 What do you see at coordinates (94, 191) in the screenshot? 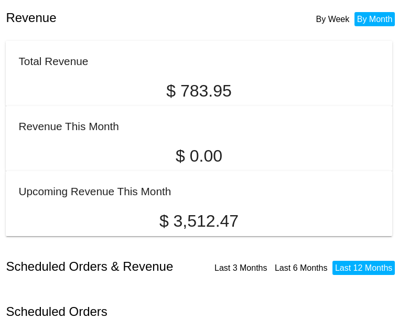
I see `h2: Upcoming Revenue This Month` at bounding box center [94, 191].